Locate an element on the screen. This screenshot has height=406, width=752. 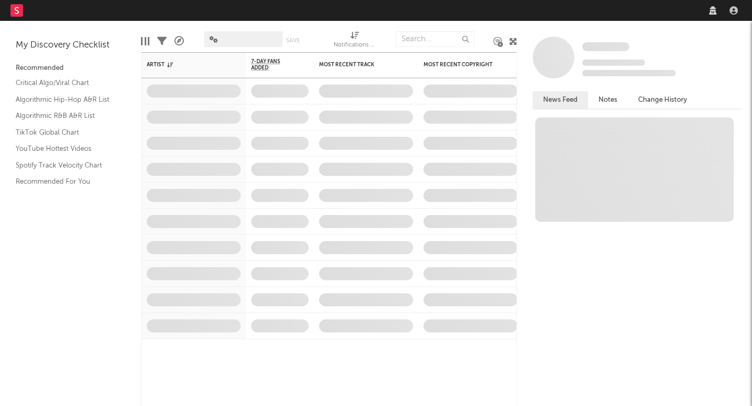
button: Save is located at coordinates (293, 40).